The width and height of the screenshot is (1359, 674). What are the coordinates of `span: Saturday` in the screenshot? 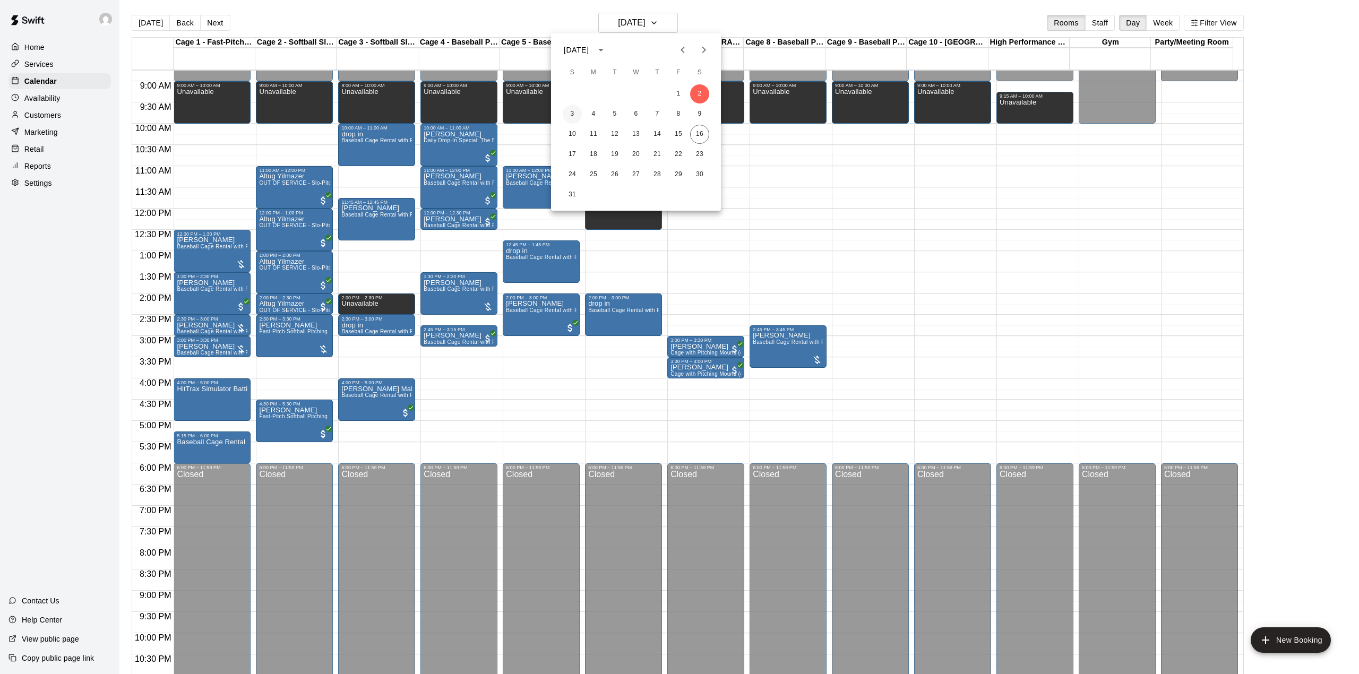 It's located at (699, 73).